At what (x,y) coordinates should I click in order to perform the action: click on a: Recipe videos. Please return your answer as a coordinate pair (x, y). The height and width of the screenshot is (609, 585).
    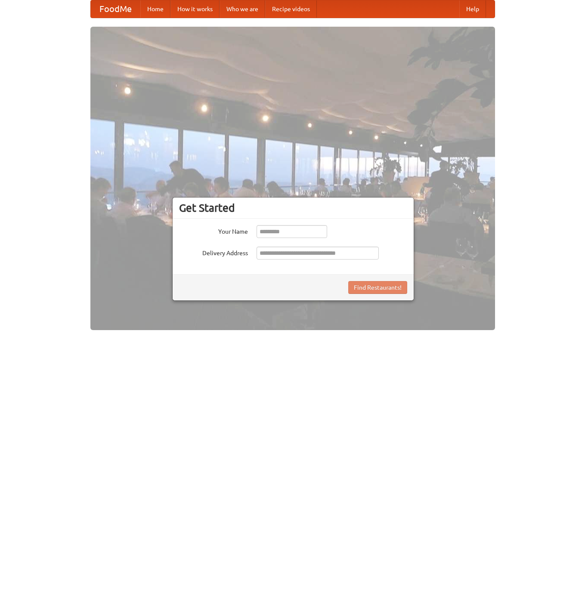
    Looking at the image, I should click on (291, 9).